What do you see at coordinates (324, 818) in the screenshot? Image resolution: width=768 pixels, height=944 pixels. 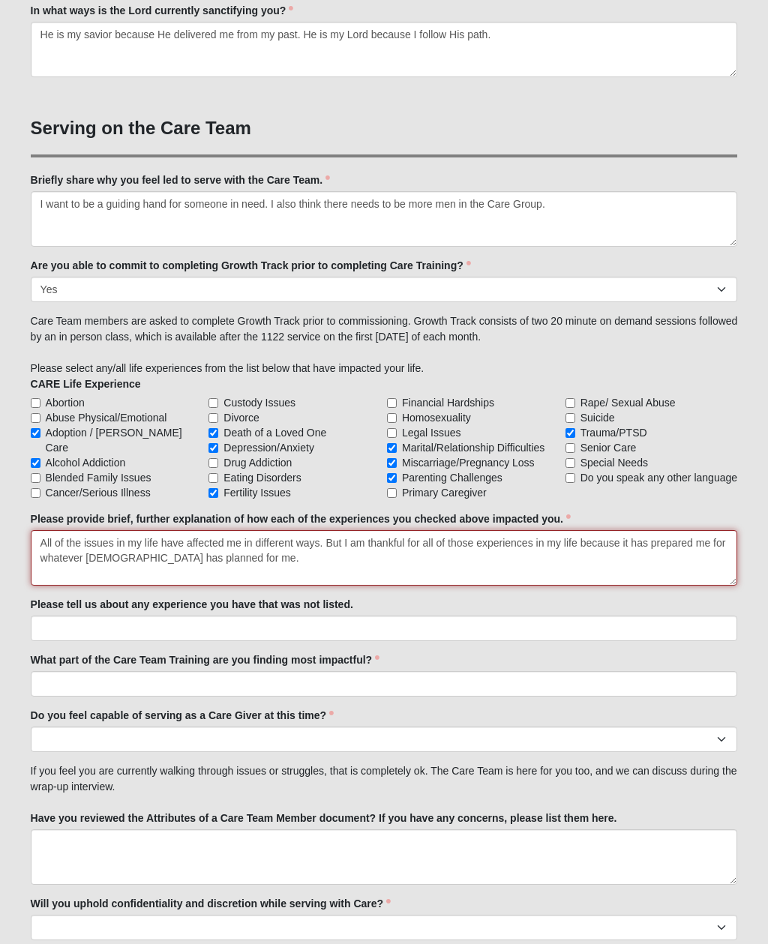 I see `label: Have you reviewed the Attributes of a Care Team Member document? If you have any concerns, please...` at bounding box center [324, 818].